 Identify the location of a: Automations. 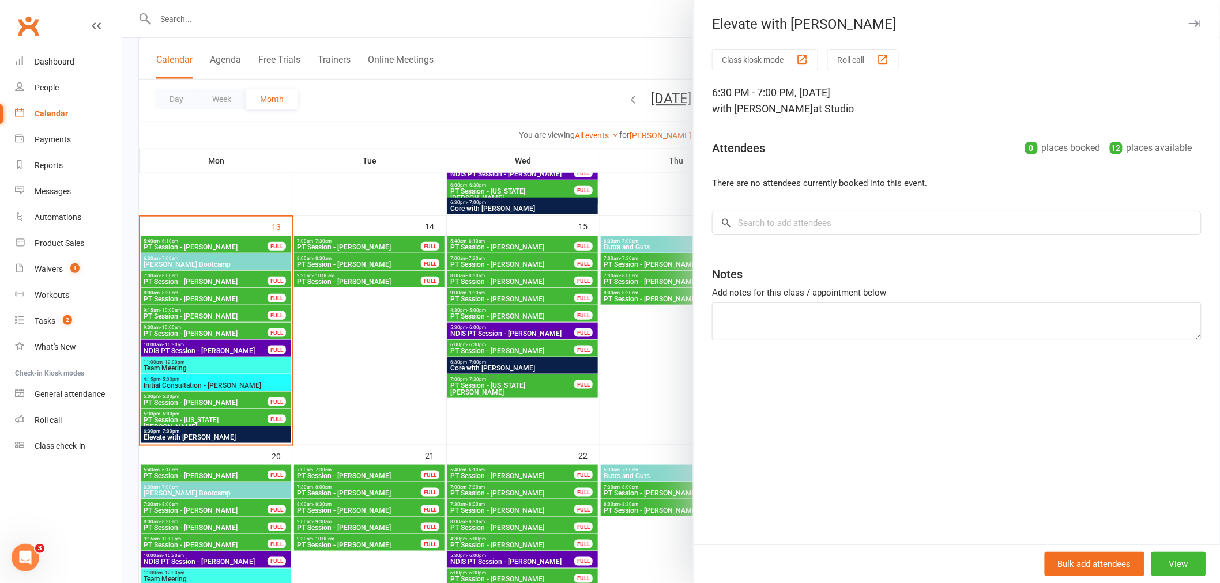
(68, 217).